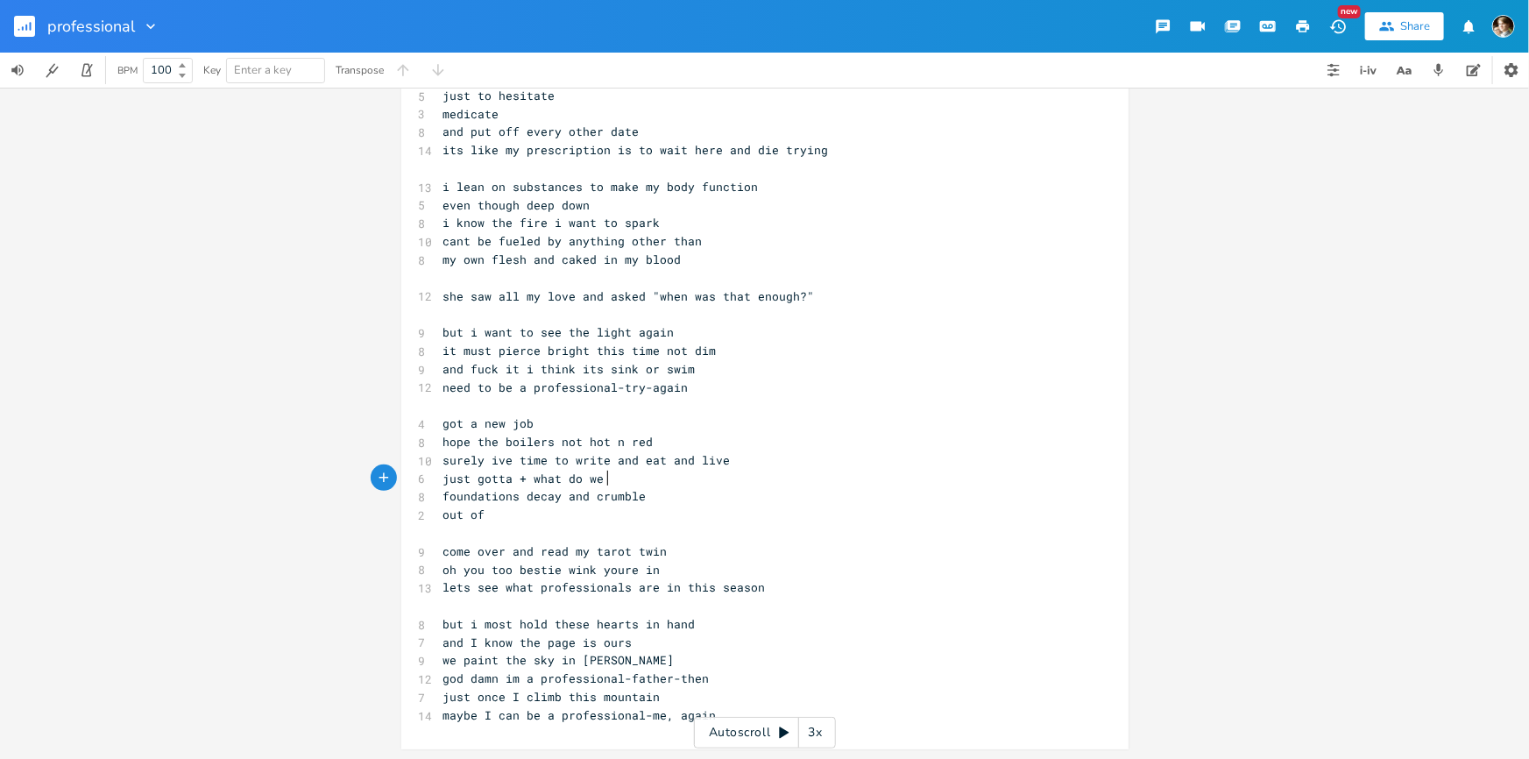 This screenshot has height=759, width=1529. I want to click on span: i lean on substances to make my body function, so click(601, 187).